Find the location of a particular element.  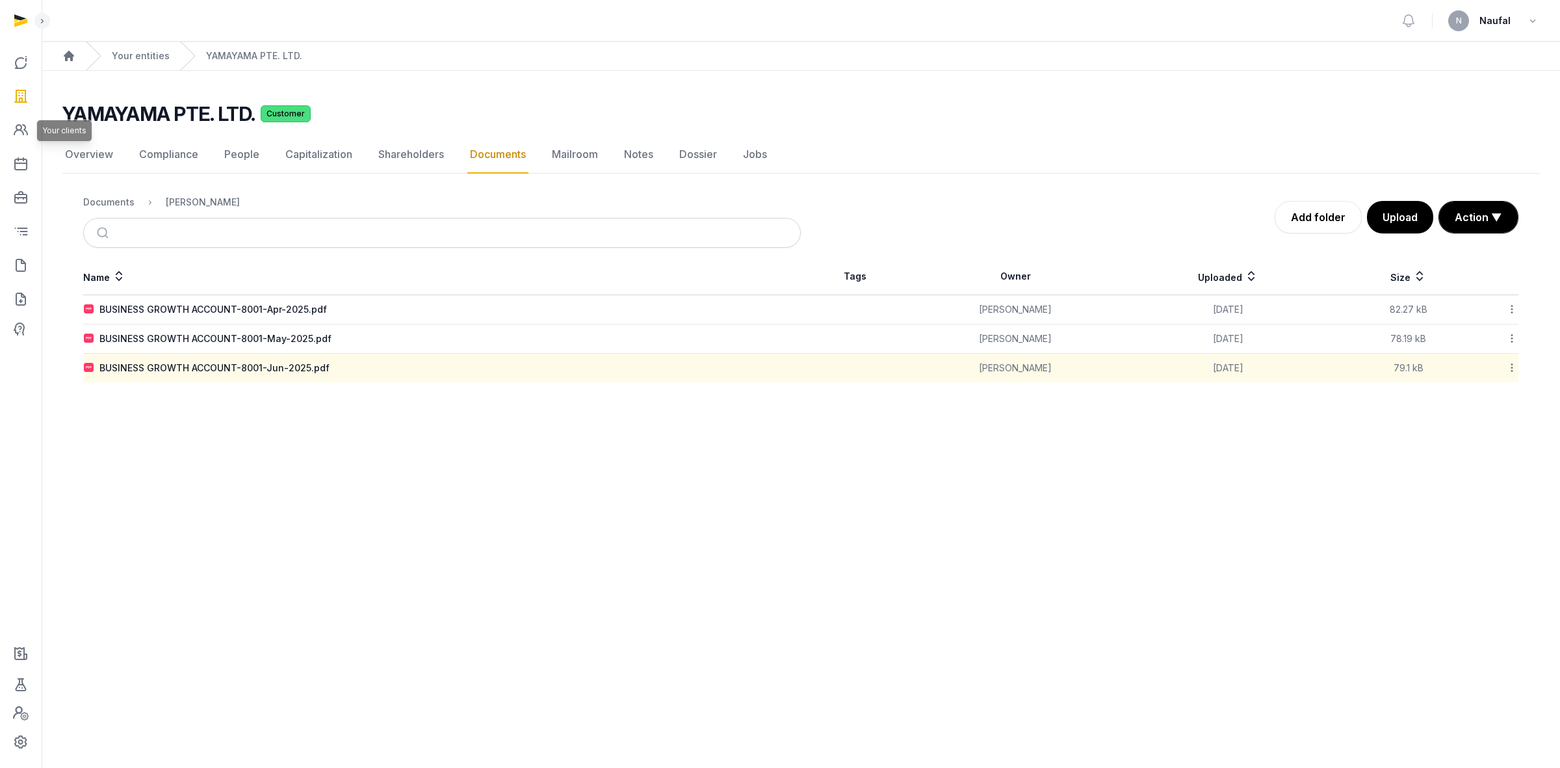

a: Shareholders is located at coordinates (411, 155).